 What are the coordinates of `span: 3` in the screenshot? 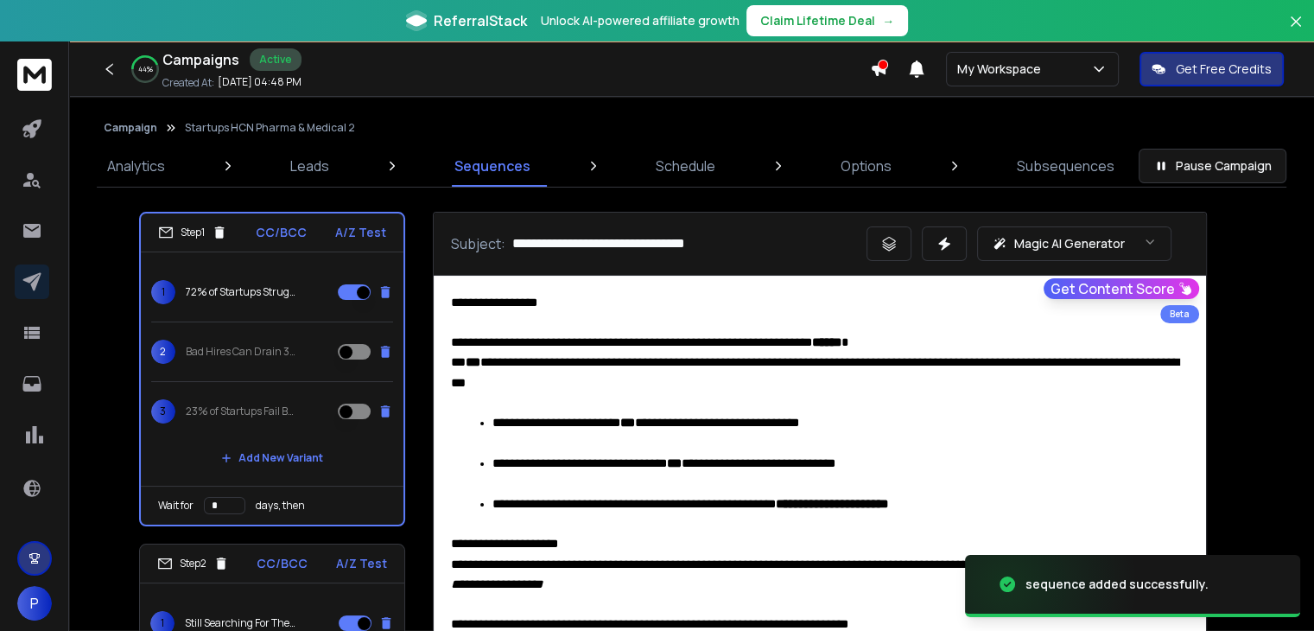 It's located at (163, 411).